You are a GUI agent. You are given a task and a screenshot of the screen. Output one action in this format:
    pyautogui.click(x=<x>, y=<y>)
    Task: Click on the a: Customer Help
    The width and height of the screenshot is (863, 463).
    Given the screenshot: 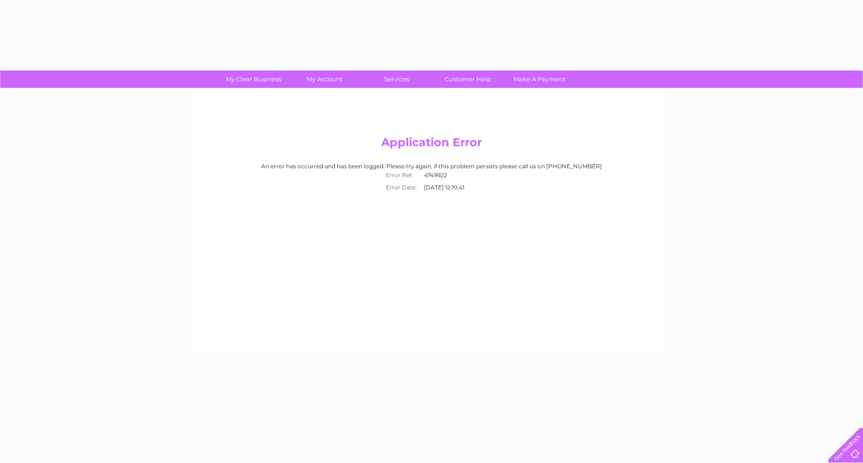 What is the action you would take?
    pyautogui.click(x=468, y=79)
    